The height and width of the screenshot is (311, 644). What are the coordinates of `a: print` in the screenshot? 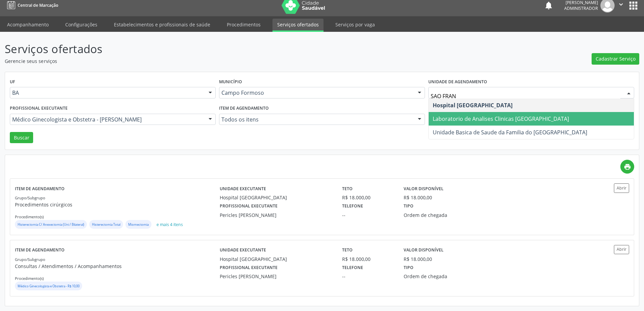 It's located at (627, 166).